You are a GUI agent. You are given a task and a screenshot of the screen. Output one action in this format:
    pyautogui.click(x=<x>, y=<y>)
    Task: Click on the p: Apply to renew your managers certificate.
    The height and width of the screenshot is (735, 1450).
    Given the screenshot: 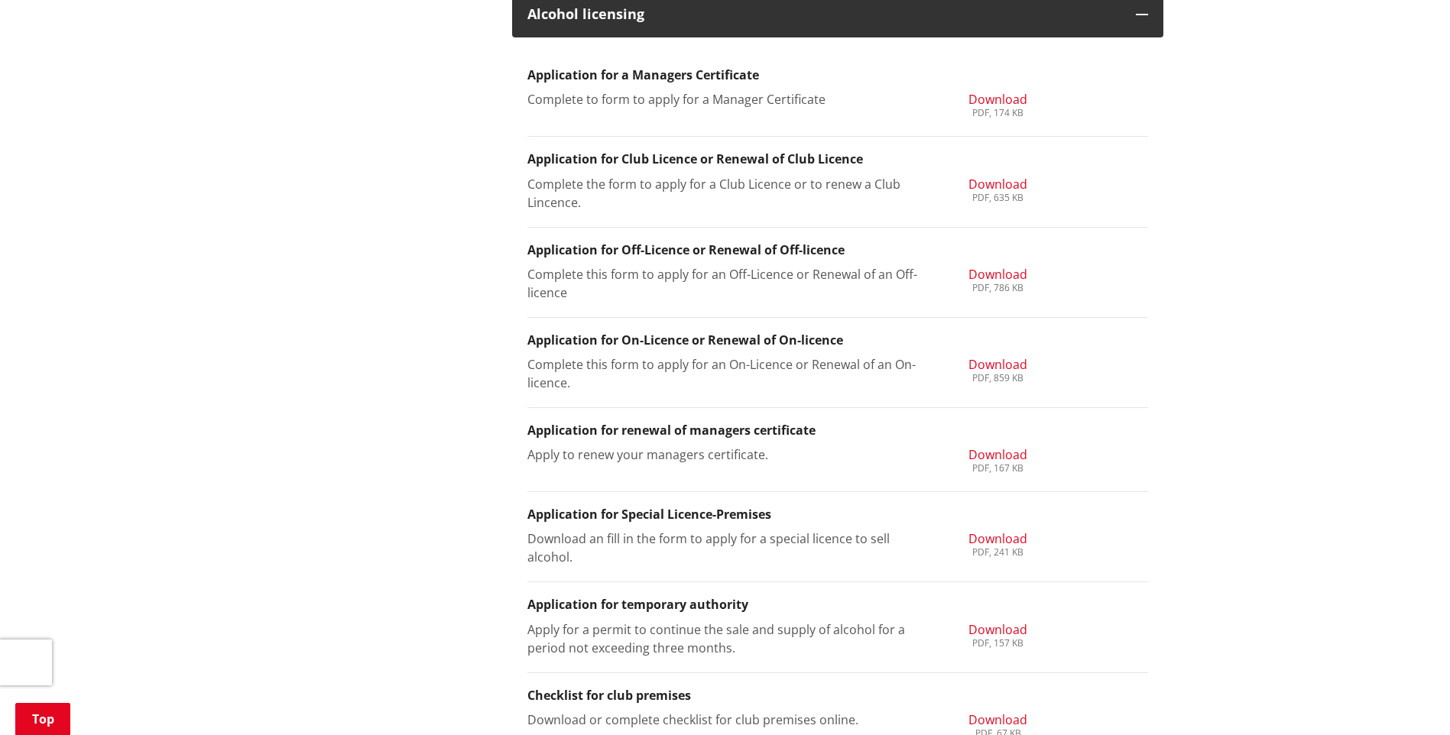 What is the action you would take?
    pyautogui.click(x=730, y=455)
    